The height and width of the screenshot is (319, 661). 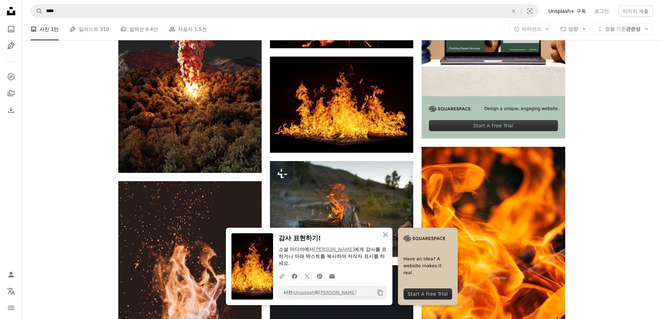 I want to click on a: Unsplash, so click(x=304, y=292).